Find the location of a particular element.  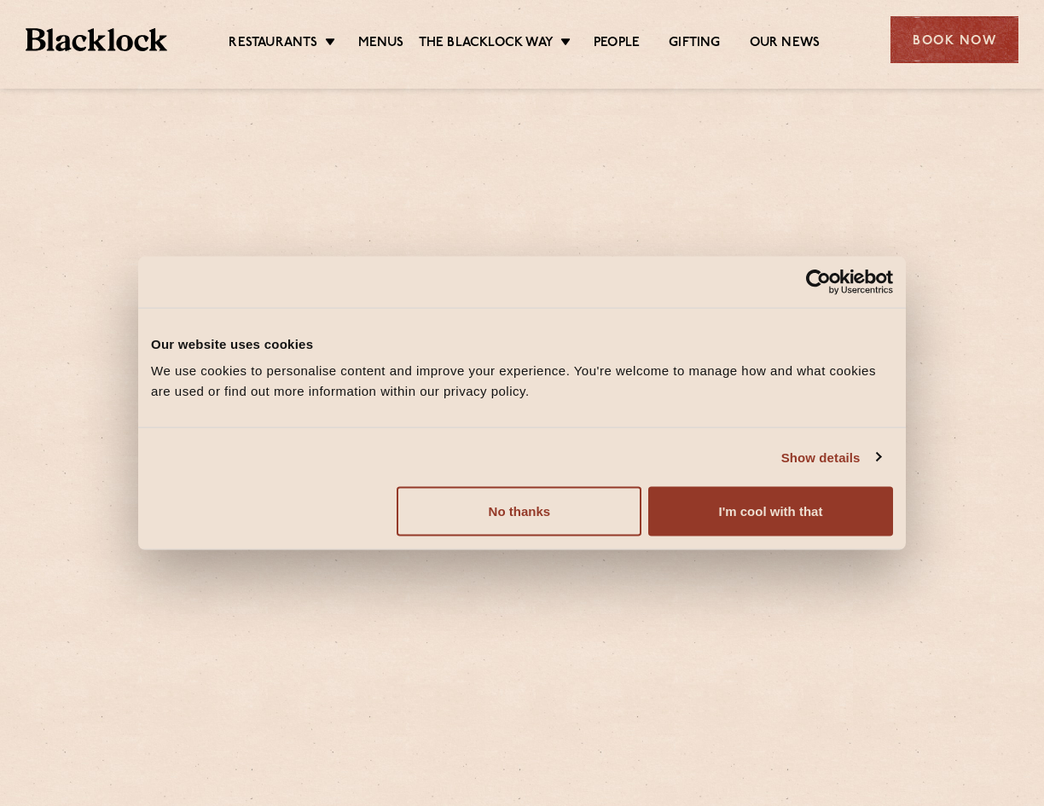

button: No thanks is located at coordinates (518, 512).